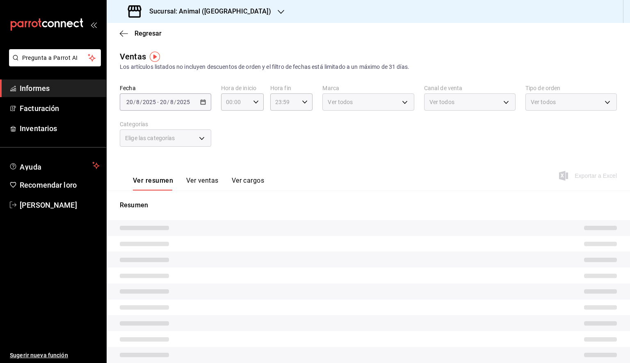  I want to click on div: pestañas de navegación, so click(198, 183).